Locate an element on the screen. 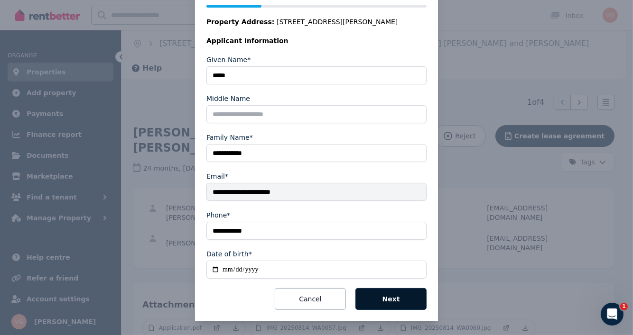 This screenshot has width=633, height=335. span: 1 is located at coordinates (624, 307).